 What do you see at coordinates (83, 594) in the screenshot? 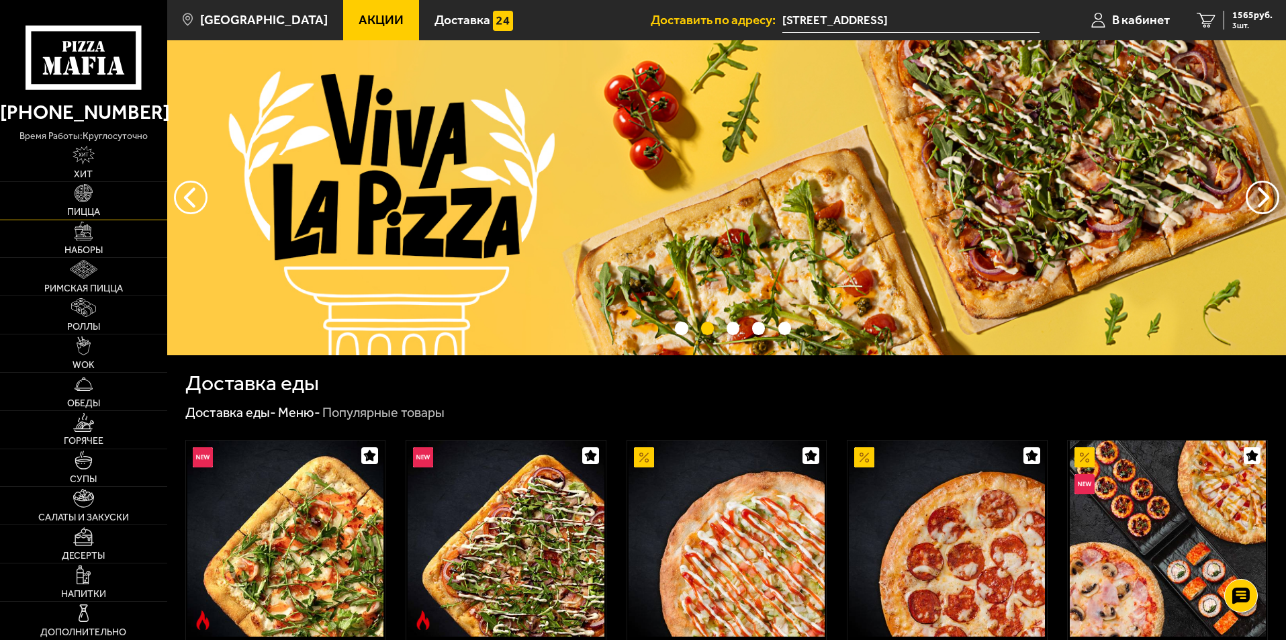
I see `span: Напитки` at bounding box center [83, 594].